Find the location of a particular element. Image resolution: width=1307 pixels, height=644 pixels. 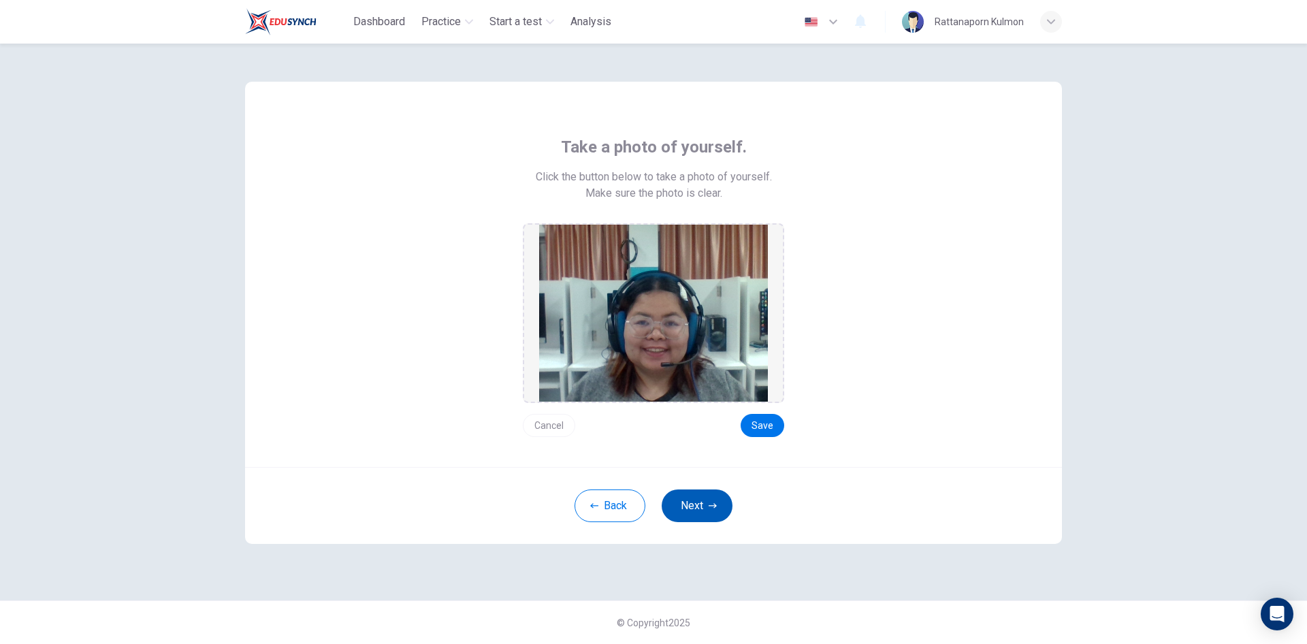

button: Dashboard is located at coordinates (379, 22).